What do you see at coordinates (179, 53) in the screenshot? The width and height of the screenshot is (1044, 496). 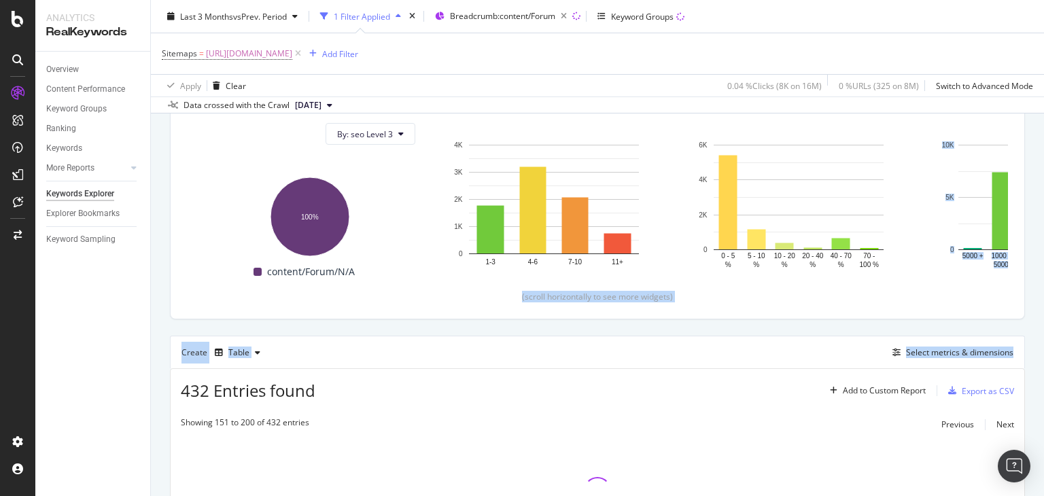 I see `span: Sitemaps` at bounding box center [179, 53].